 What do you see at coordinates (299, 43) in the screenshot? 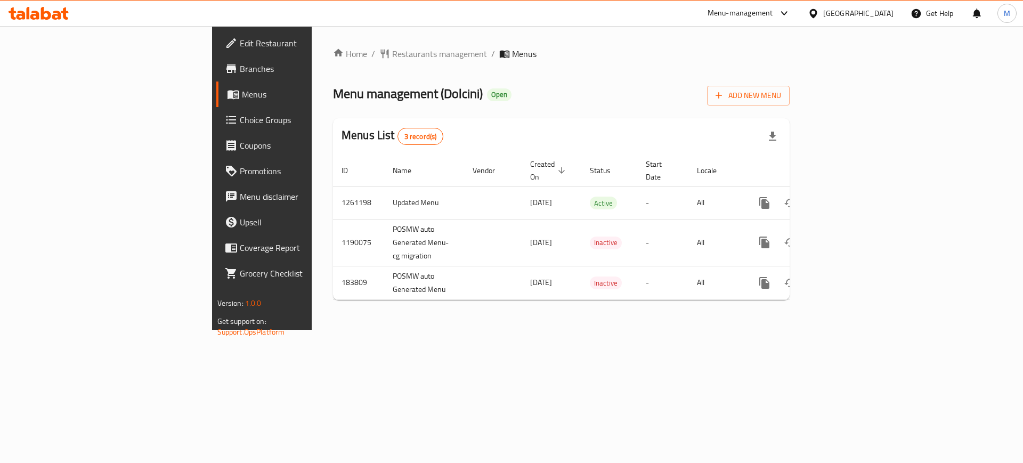
I see `a: Edit Restaurant` at bounding box center [299, 43].